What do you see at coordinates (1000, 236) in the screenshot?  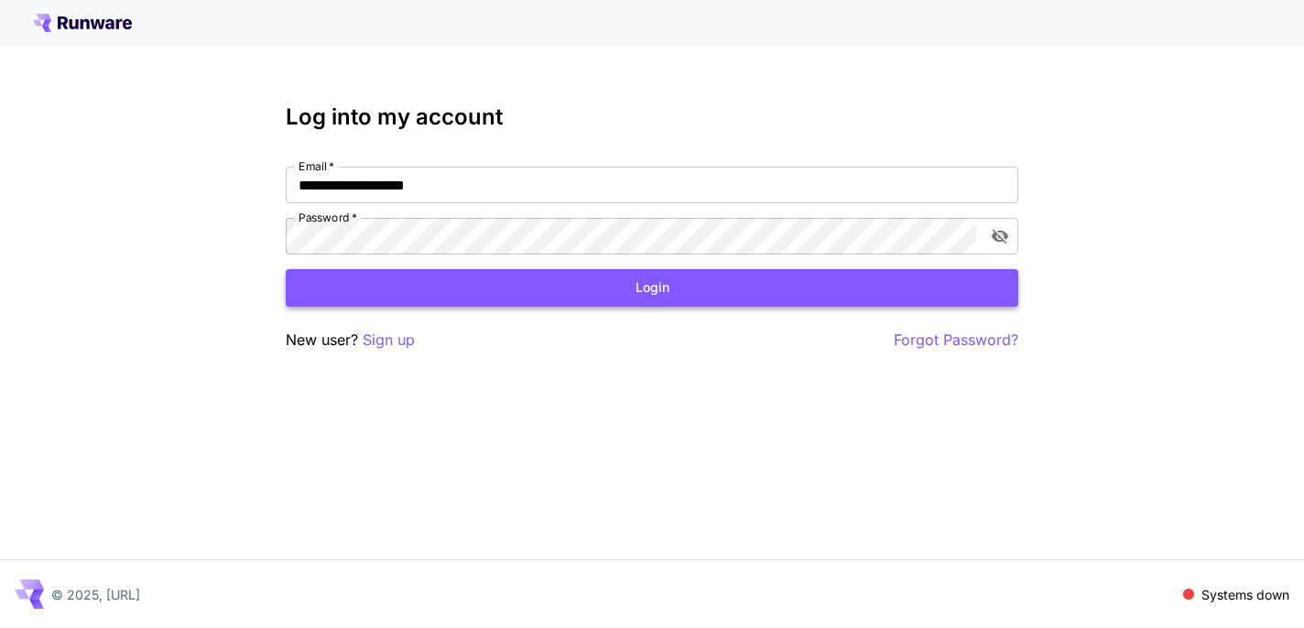 I see `button: toggle password visibility` at bounding box center [1000, 236].